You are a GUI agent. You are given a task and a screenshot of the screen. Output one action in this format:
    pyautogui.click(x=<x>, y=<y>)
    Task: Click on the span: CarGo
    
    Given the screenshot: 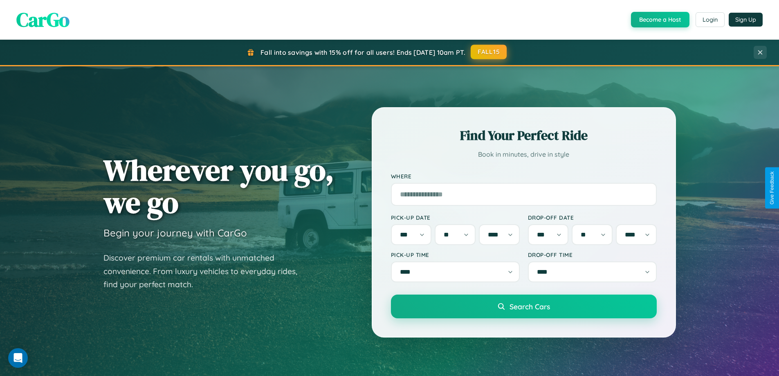 What is the action you would take?
    pyautogui.click(x=43, y=20)
    